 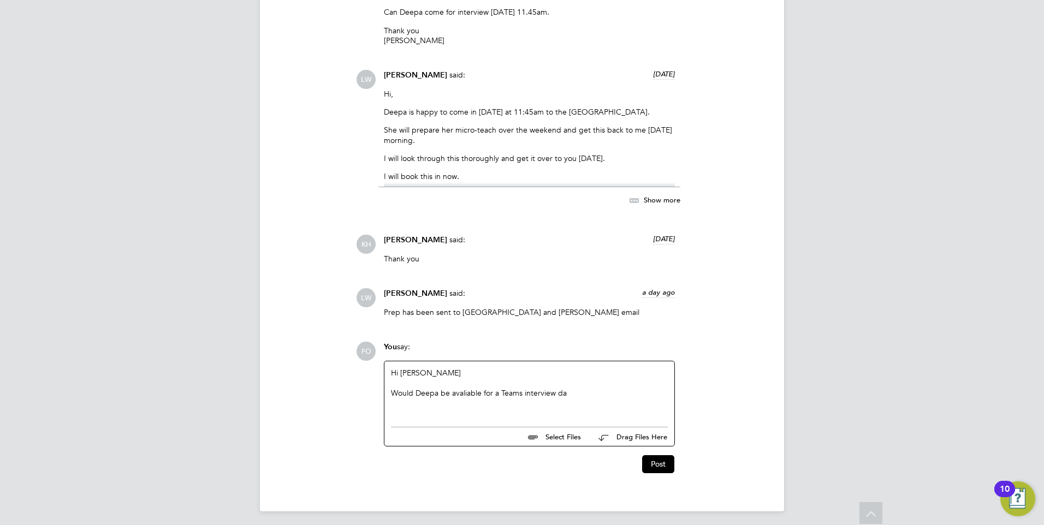 What do you see at coordinates (658, 464) in the screenshot?
I see `button: Post` at bounding box center [658, 464].